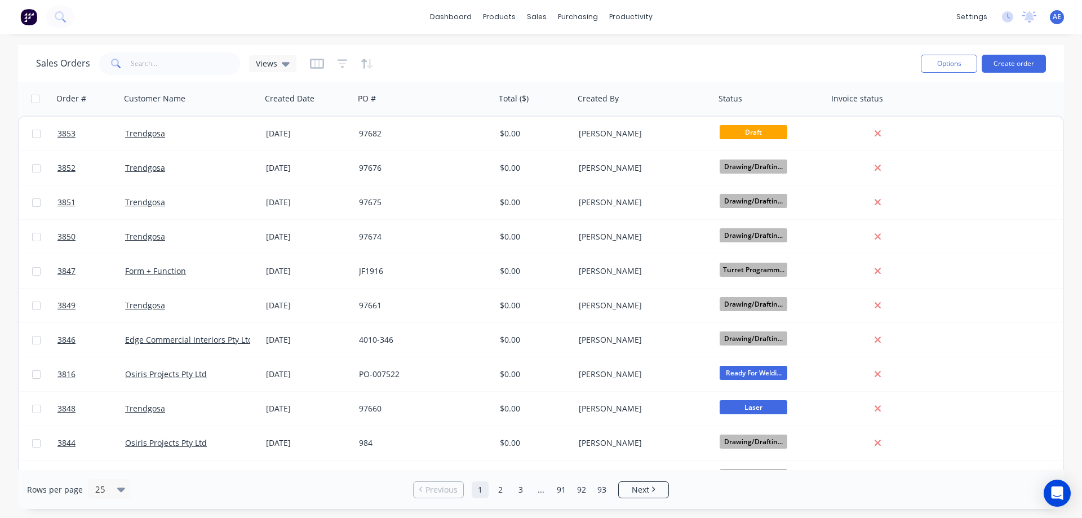  I want to click on span: 3848, so click(66, 408).